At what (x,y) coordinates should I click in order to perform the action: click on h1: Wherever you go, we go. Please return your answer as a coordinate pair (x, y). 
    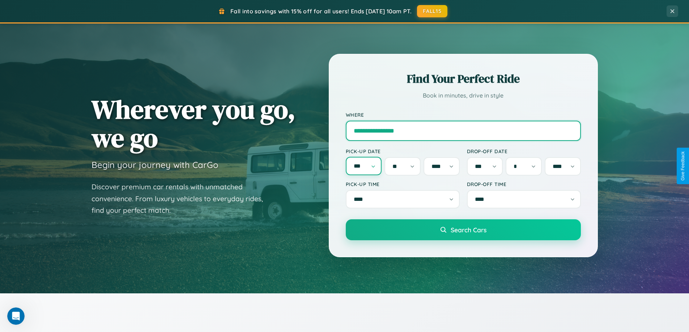
    Looking at the image, I should click on (193, 124).